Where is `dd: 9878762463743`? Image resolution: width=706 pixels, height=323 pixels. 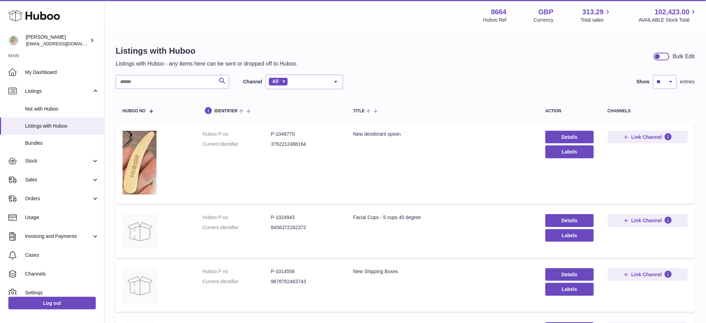 dd: 9878762463743 is located at coordinates (305, 281).